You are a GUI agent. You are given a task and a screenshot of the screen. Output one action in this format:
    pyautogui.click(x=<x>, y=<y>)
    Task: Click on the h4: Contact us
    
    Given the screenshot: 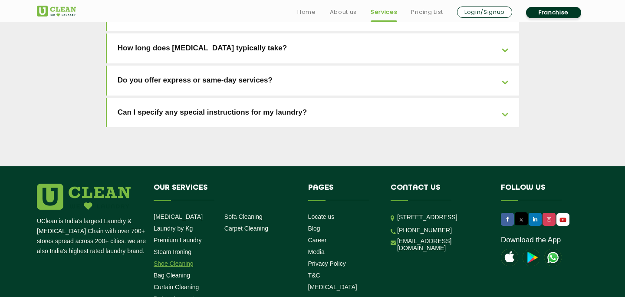 What is the action you would take?
    pyautogui.click(x=439, y=192)
    